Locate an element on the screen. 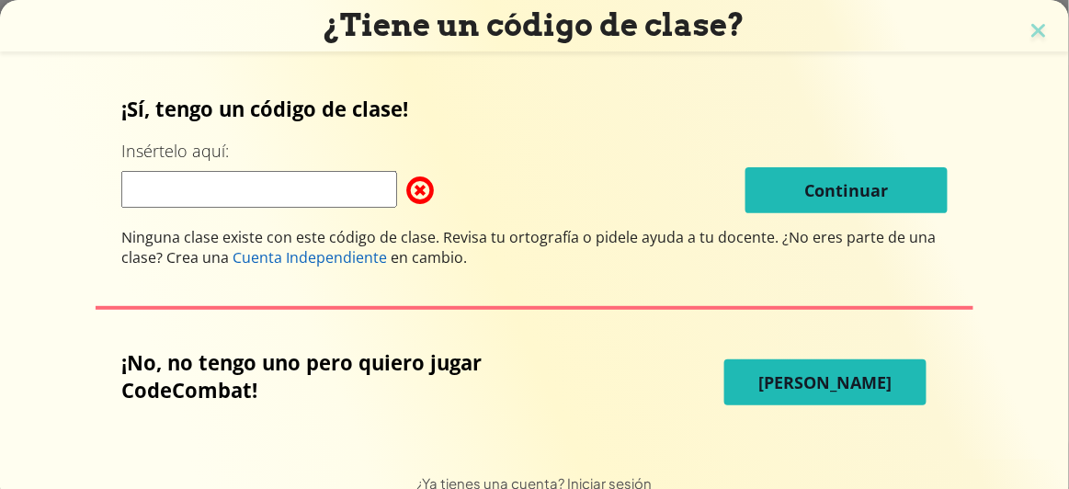 The width and height of the screenshot is (1069, 489). font: en cambio. is located at coordinates (428, 257).